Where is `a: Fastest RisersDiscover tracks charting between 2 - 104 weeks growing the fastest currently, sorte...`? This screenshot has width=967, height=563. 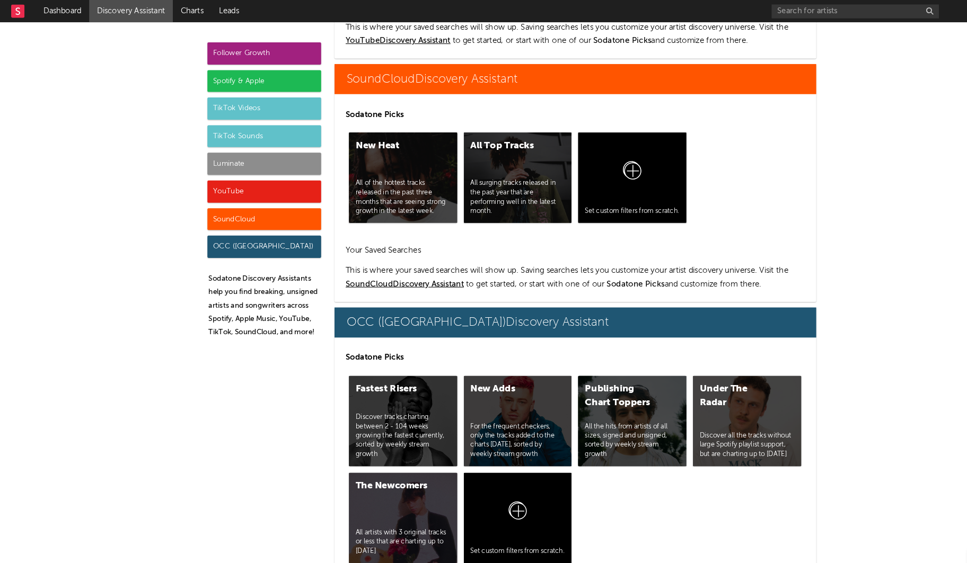 a: Fastest RisersDiscover tracks charting between 2 - 104 weeks growing the fastest currently, sorte... is located at coordinates (383, 401).